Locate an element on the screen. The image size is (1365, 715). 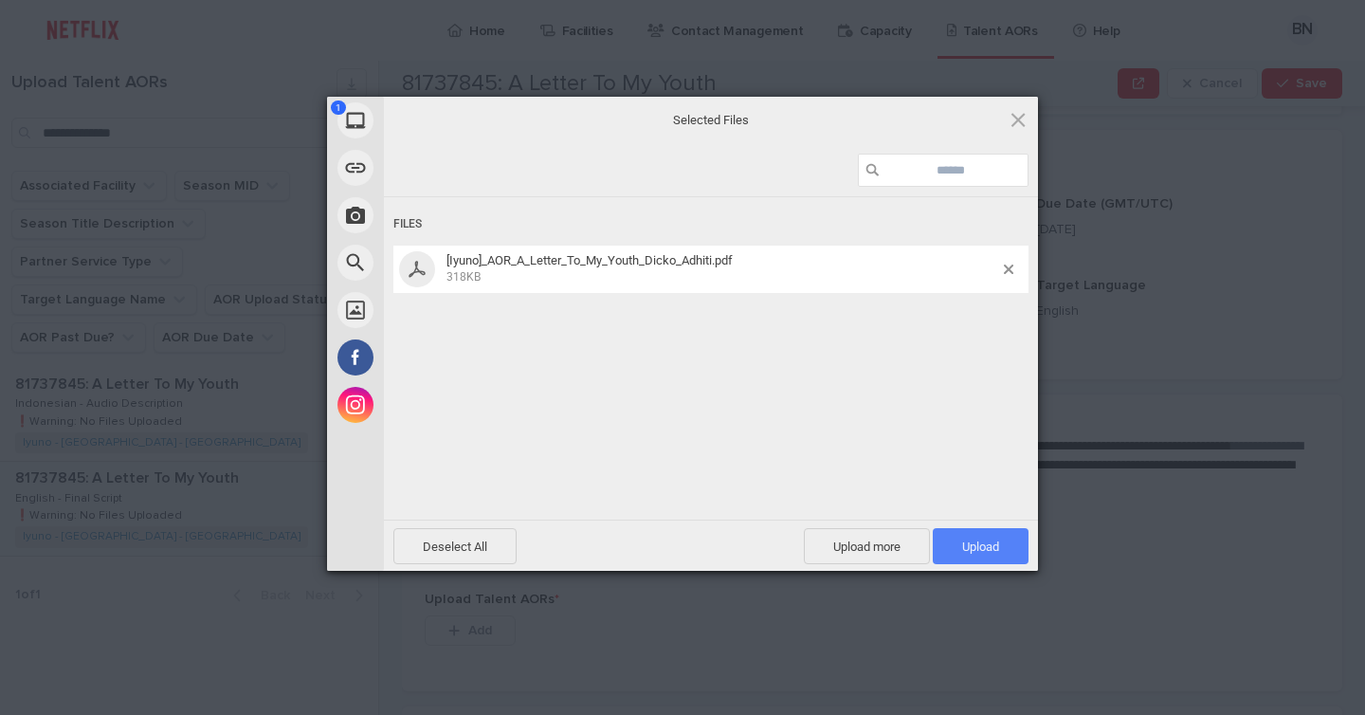
span: Selected Files is located at coordinates (711, 120).